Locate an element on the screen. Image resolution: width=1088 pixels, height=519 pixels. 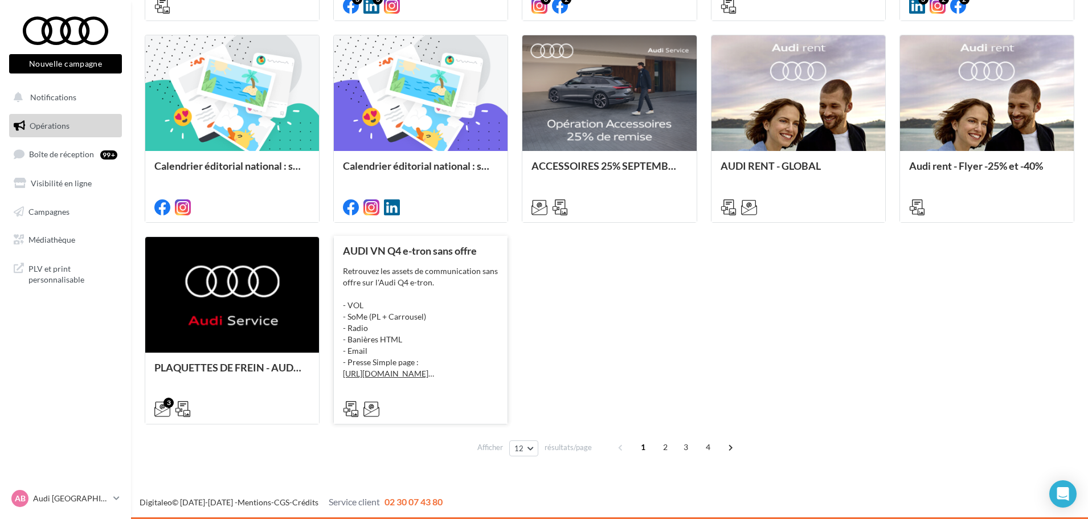
a: Digitaleo is located at coordinates (155, 502).